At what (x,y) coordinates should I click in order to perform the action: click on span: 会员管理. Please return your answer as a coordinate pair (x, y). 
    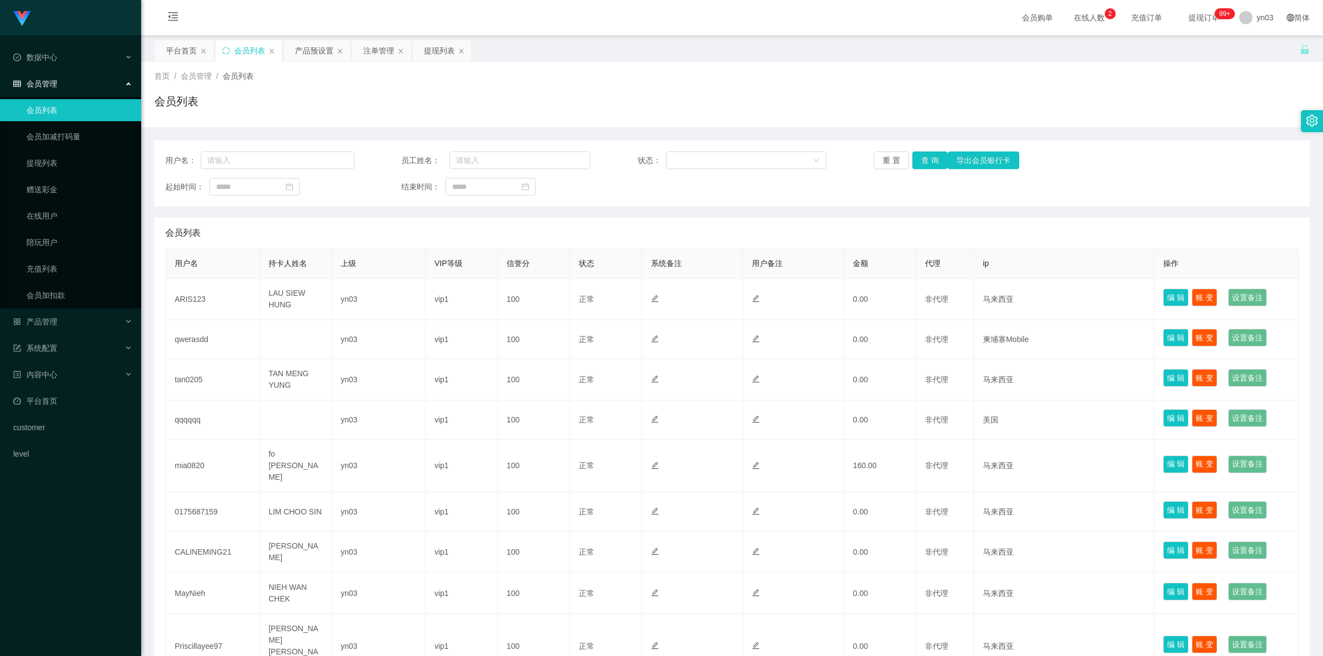
    Looking at the image, I should click on (196, 76).